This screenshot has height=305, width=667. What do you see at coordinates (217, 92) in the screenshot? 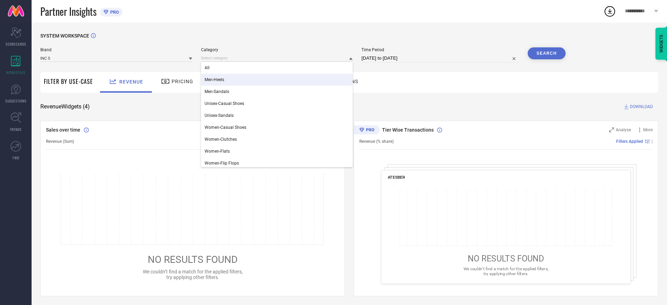
I see `span: Men-Sandals` at bounding box center [217, 92].